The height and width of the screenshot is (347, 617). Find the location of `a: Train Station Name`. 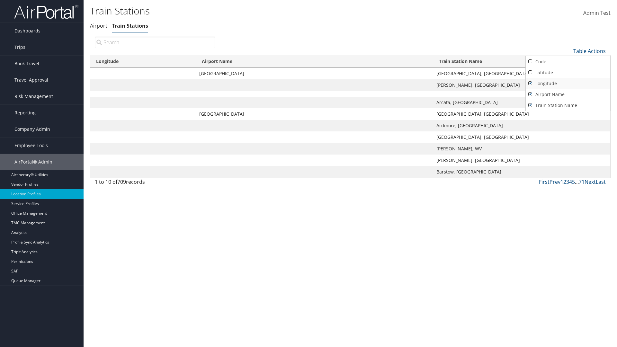

a: Train Station Name is located at coordinates (568, 105).